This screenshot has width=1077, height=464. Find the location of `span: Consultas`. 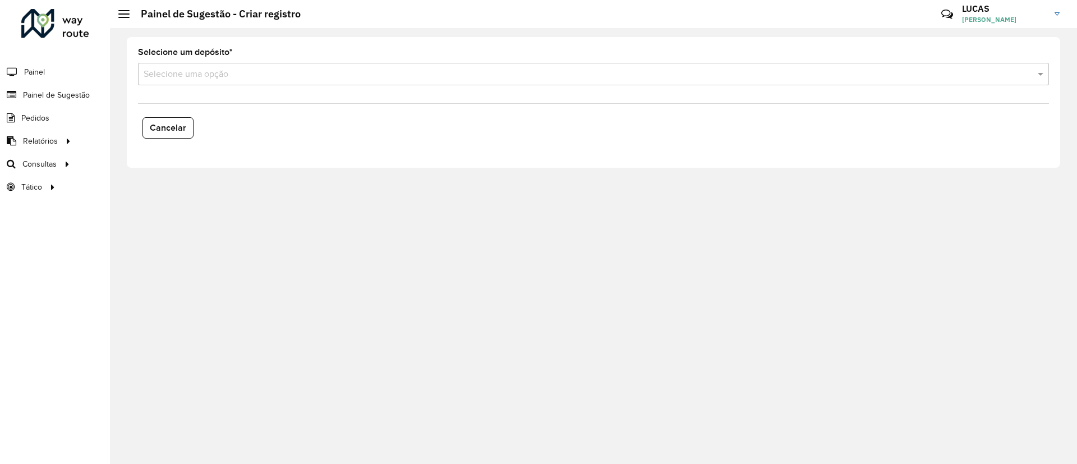

span: Consultas is located at coordinates (39, 164).